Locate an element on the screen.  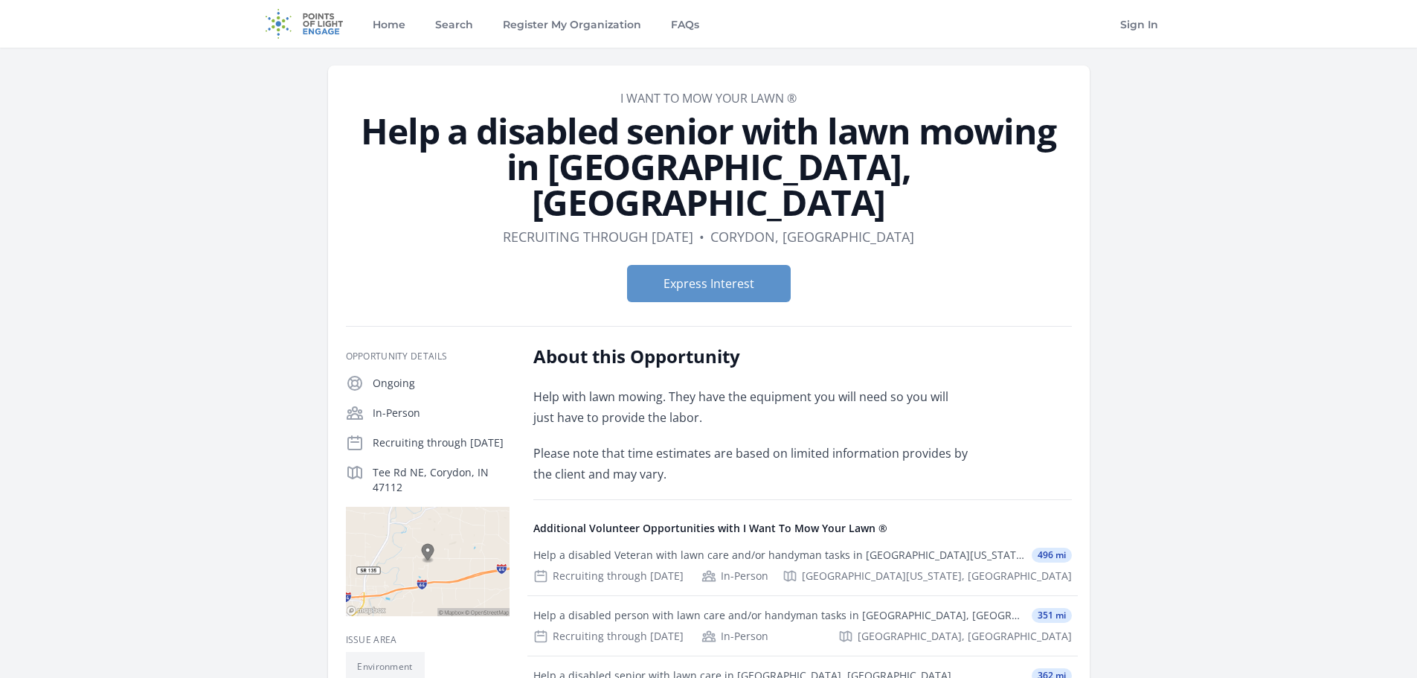
span: 496 mi is located at coordinates (1052, 555).